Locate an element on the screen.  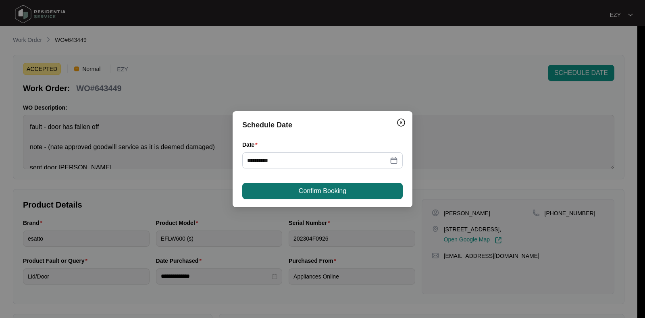
label: Date is located at coordinates (252, 145).